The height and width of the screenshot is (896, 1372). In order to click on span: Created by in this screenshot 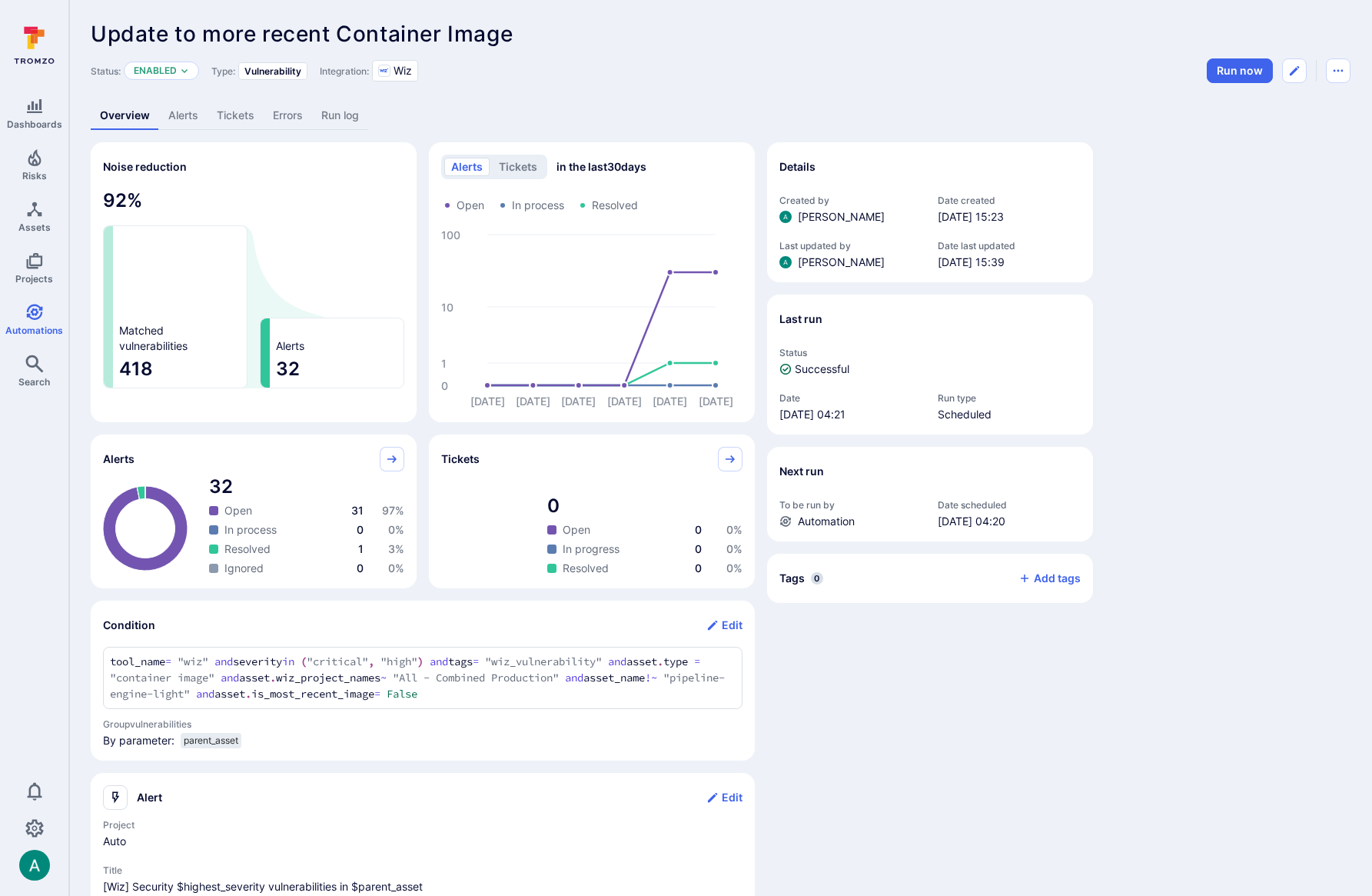, I will do `click(851, 200)`.